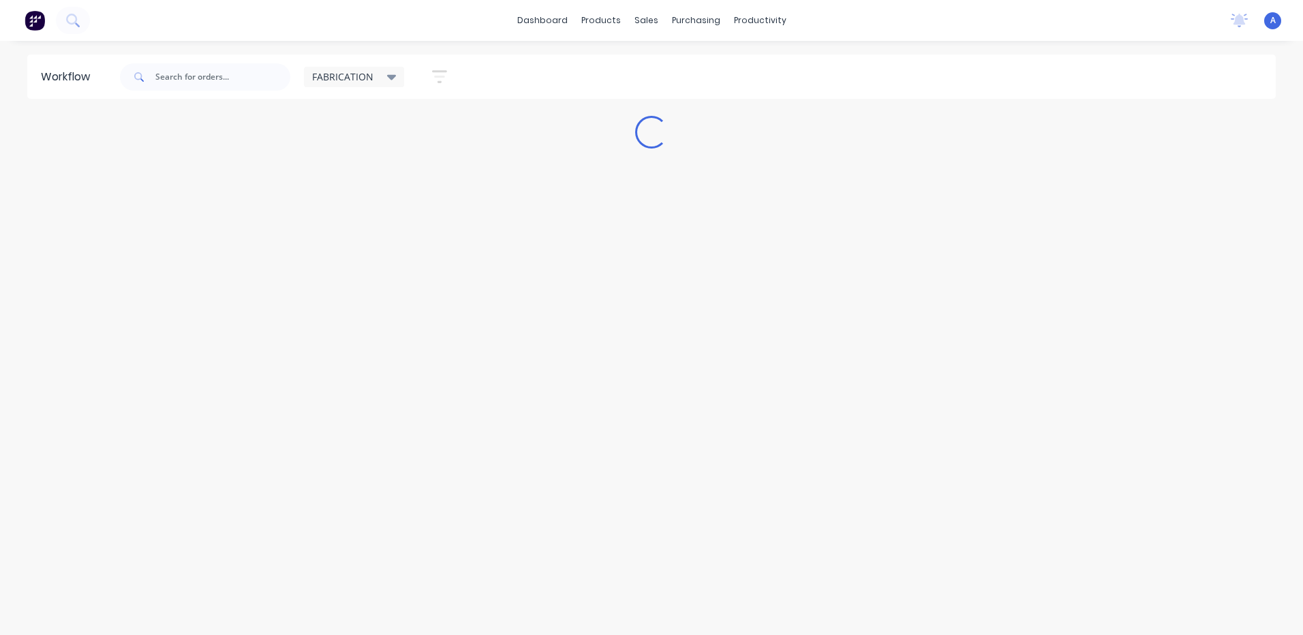  Describe the element at coordinates (35, 20) in the screenshot. I see `img: Factory` at that location.